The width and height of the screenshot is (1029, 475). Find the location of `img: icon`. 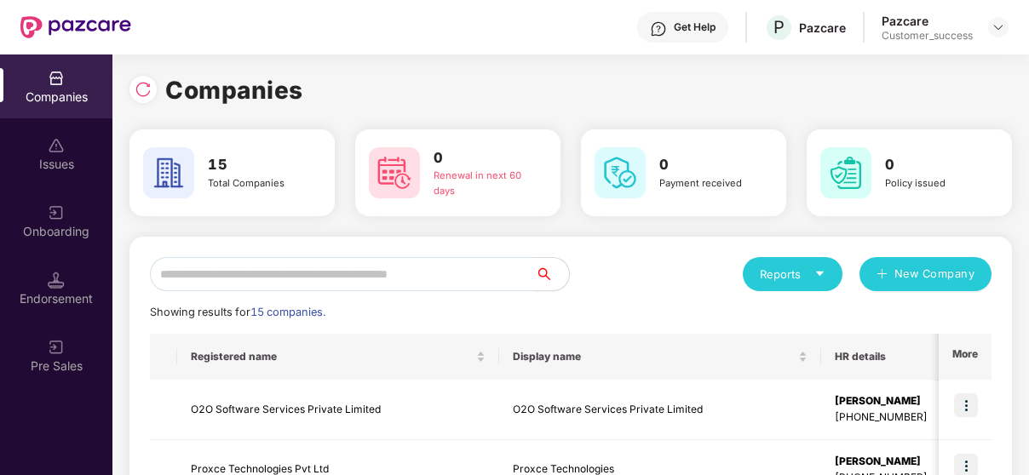

img: icon is located at coordinates (966, 405).